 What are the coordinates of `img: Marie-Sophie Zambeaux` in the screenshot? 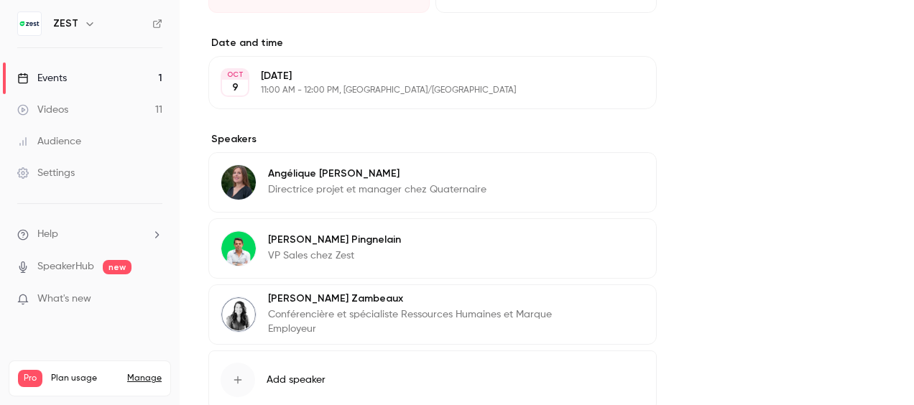 It's located at (239, 315).